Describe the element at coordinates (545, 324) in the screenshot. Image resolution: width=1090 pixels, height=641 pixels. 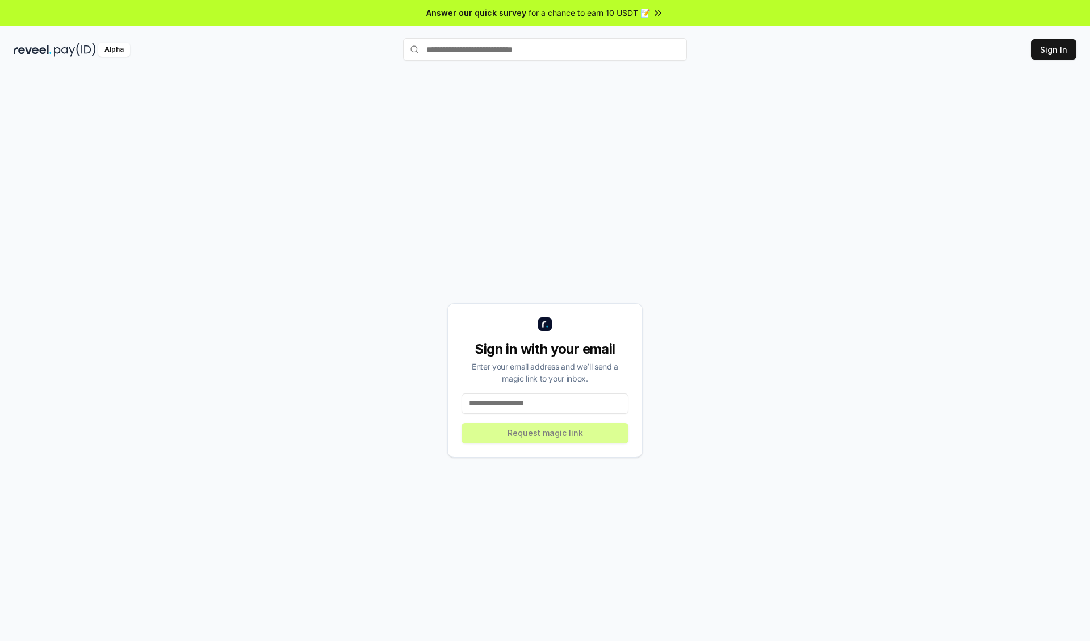
I see `img: logo_small` at that location.